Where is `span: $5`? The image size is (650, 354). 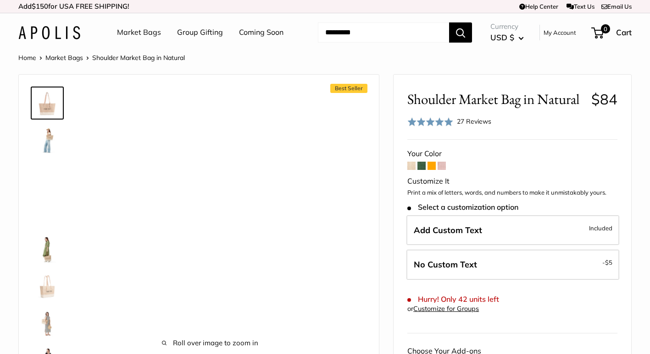 span: $5 is located at coordinates (608, 263).